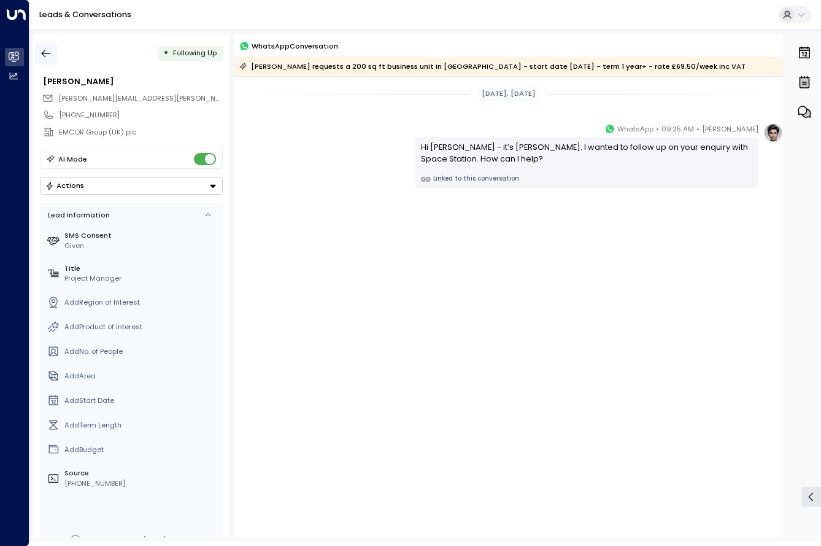 Image resolution: width=821 pixels, height=546 pixels. I want to click on div: EMCOR Group (UK) plc, so click(141, 132).